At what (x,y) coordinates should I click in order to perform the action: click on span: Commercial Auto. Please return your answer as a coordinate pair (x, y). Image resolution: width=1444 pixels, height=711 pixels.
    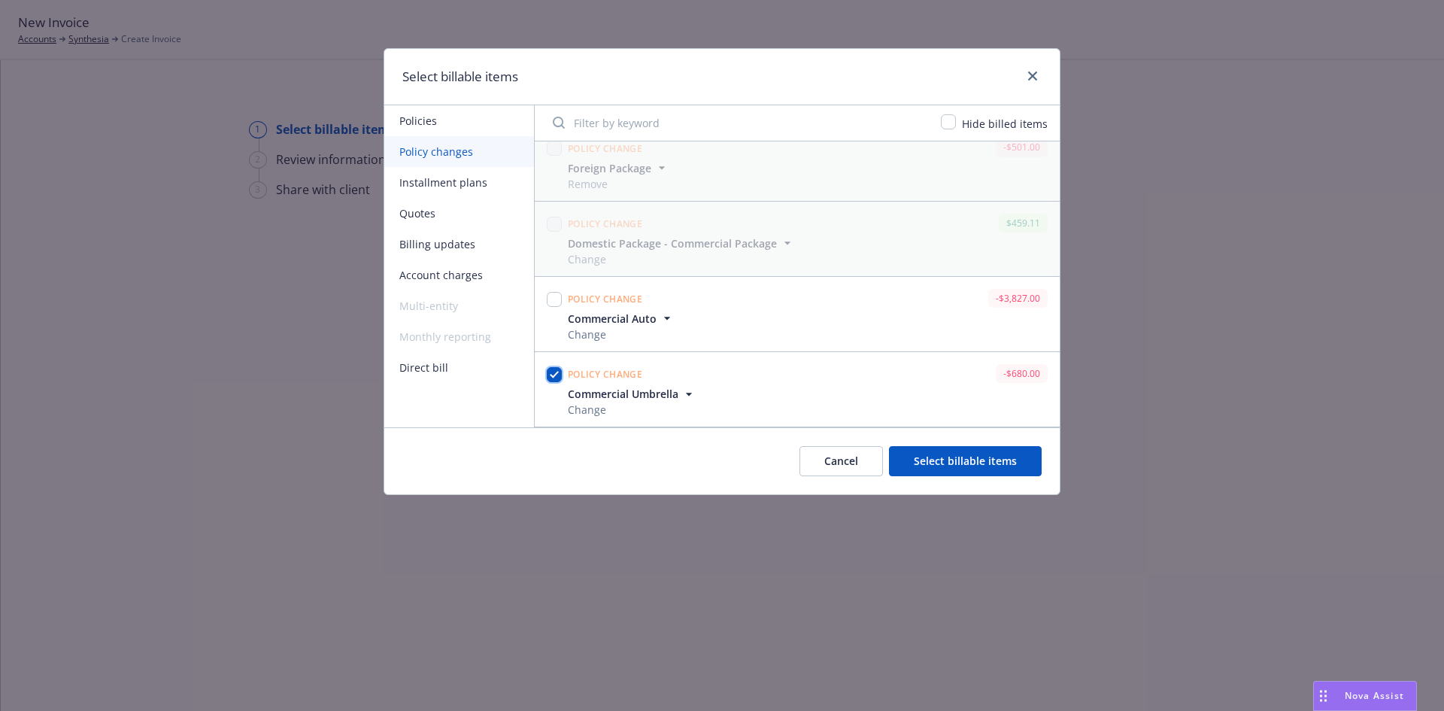
    Looking at the image, I should click on (612, 318).